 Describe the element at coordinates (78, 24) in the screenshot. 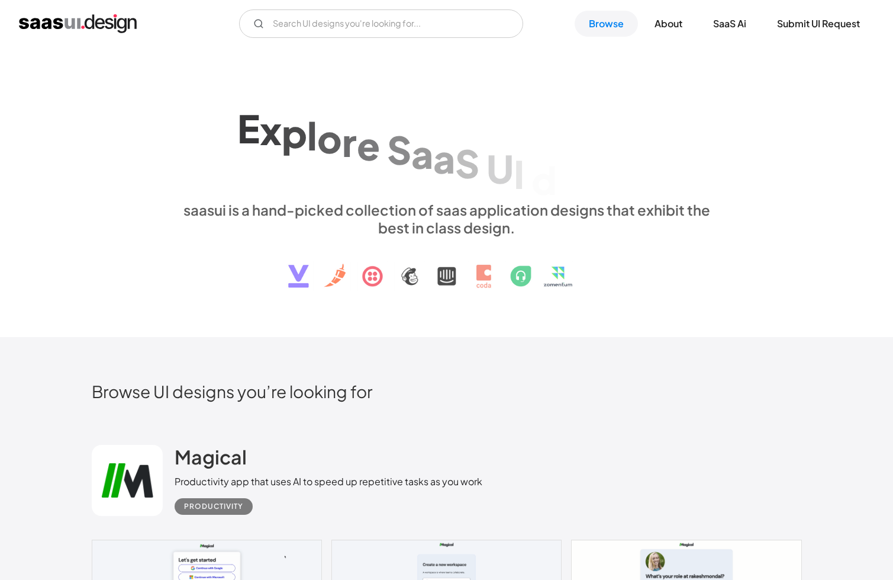

I see `a: home` at that location.